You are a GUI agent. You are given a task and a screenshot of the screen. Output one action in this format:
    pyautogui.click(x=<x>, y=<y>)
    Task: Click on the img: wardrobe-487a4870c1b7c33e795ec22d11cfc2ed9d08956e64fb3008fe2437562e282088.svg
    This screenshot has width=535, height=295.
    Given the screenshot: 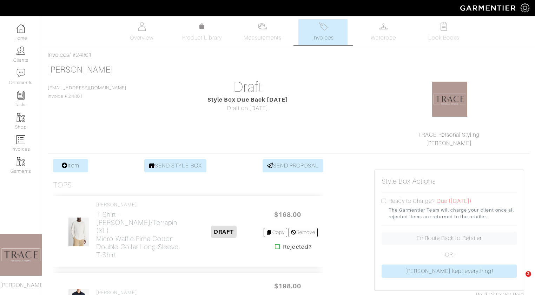 What is the action you would take?
    pyautogui.click(x=383, y=26)
    